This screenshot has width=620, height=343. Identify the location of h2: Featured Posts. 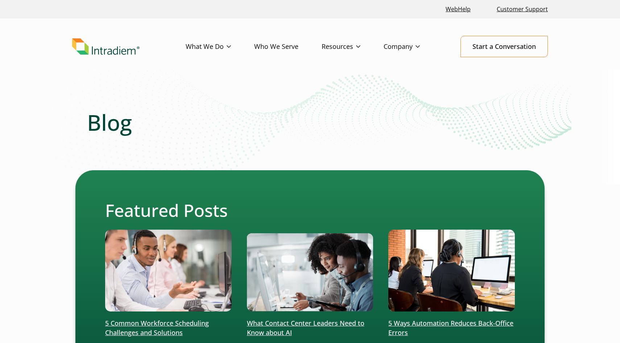
(310, 211).